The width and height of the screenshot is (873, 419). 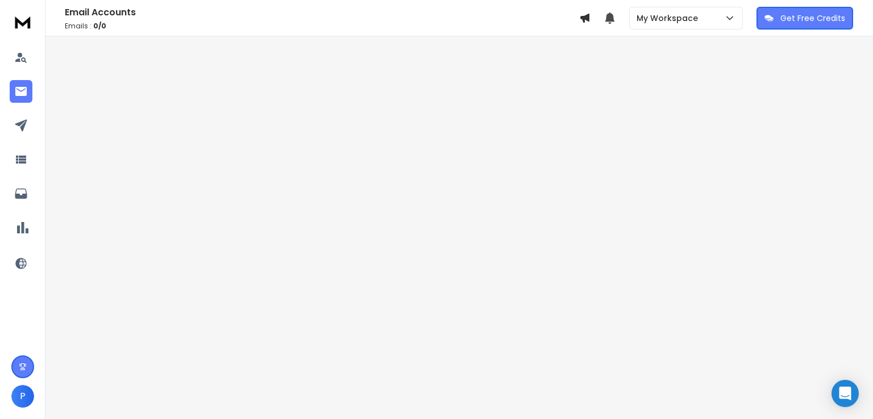 What do you see at coordinates (23, 22) in the screenshot?
I see `img: logo` at bounding box center [23, 22].